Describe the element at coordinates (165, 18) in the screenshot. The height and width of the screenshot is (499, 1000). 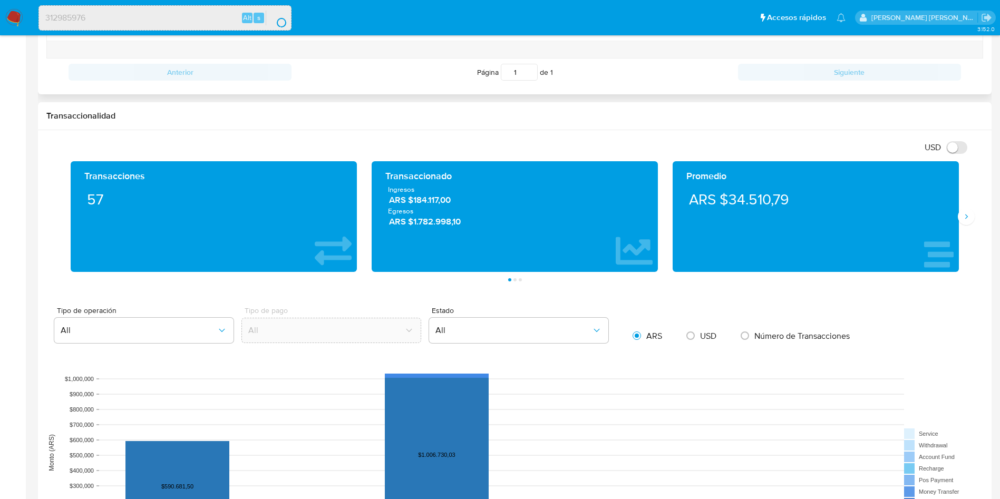
I see `input: Buscar usuario o caso...` at that location.